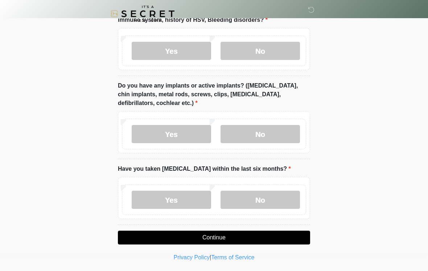  Describe the element at coordinates (233, 257) in the screenshot. I see `a: Terms of Service` at that location.